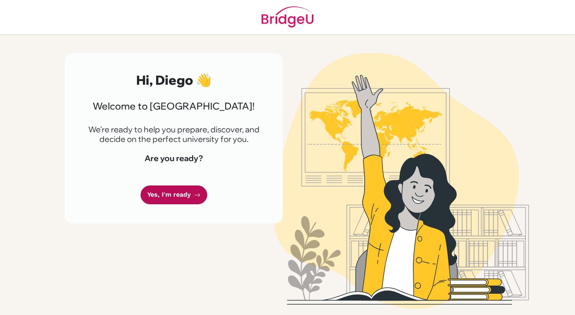 The height and width of the screenshot is (315, 575). I want to click on h4: Are you ready?, so click(174, 158).